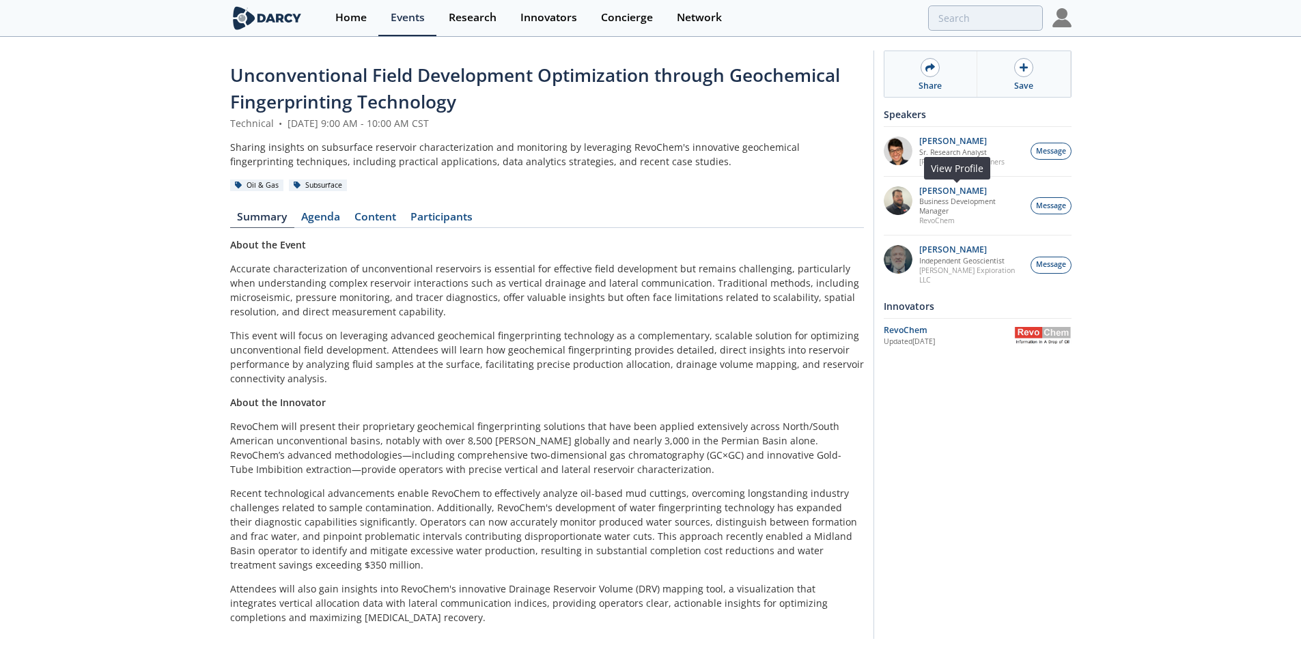  I want to click on div: Network, so click(699, 18).